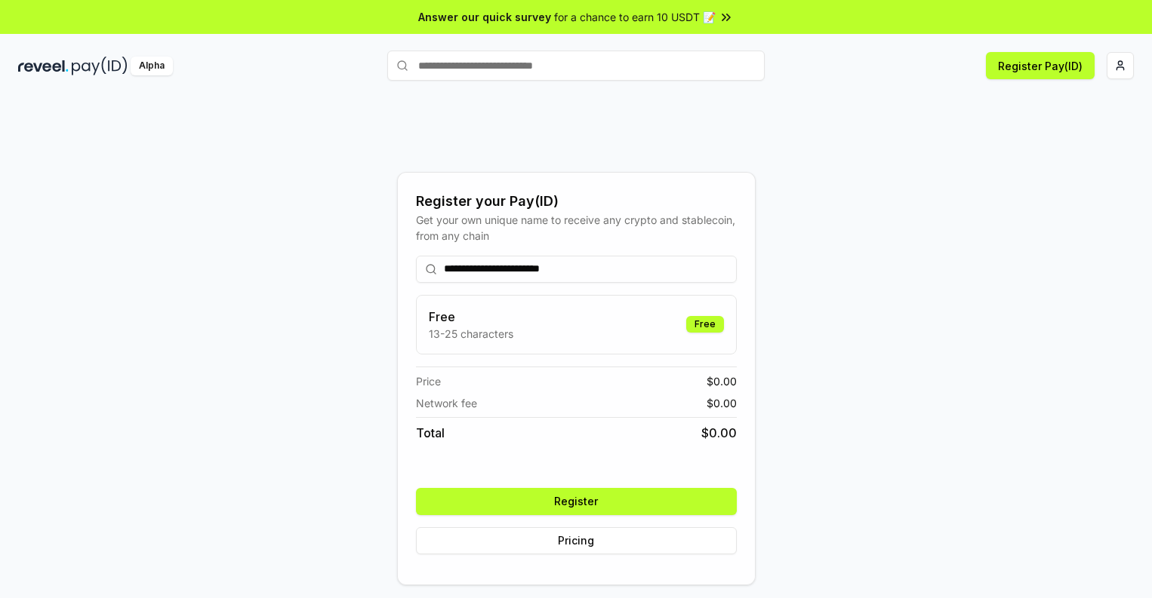 This screenshot has height=598, width=1152. I want to click on span: Answer our quick survey, so click(485, 17).